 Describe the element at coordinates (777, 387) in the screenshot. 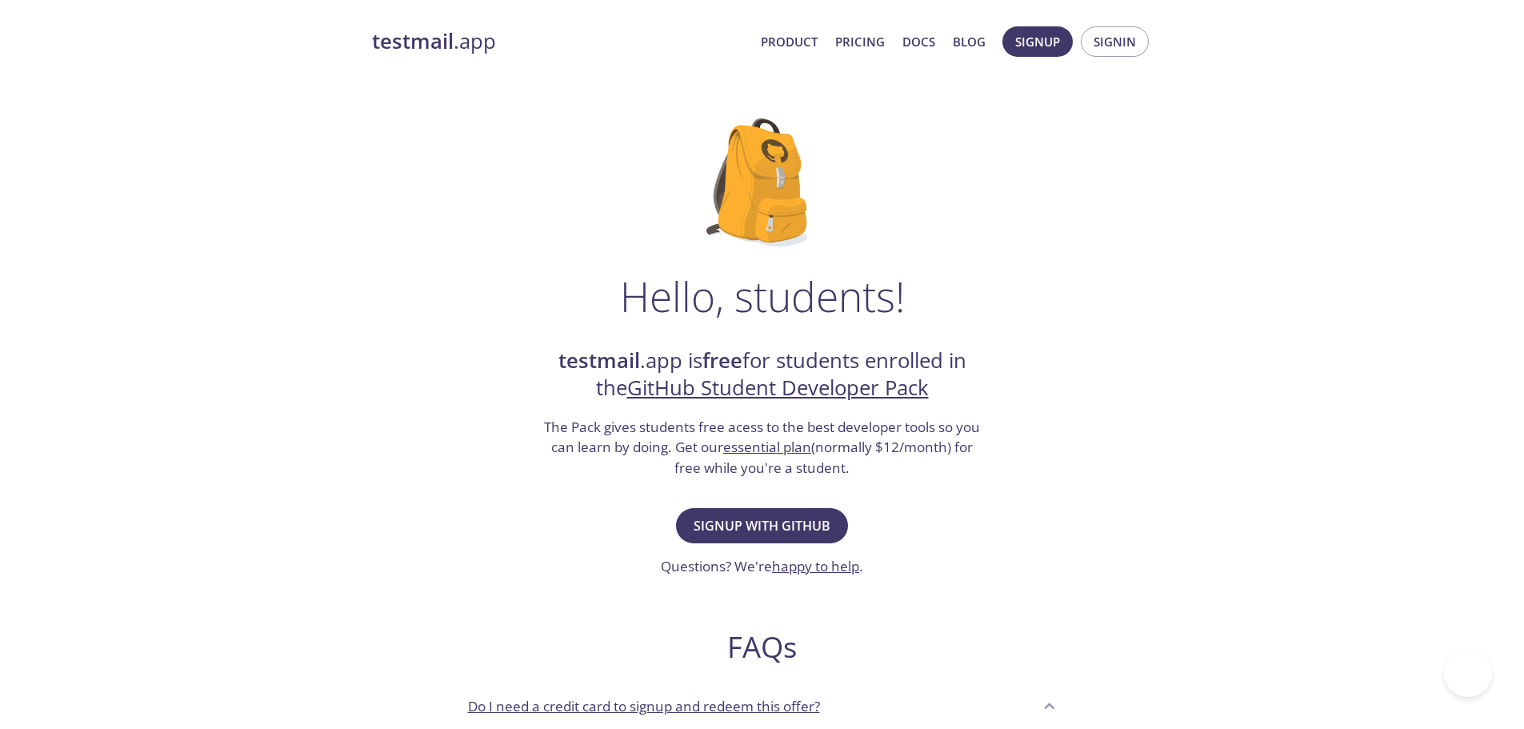

I see `a: GitHub Student Developer Pack` at that location.